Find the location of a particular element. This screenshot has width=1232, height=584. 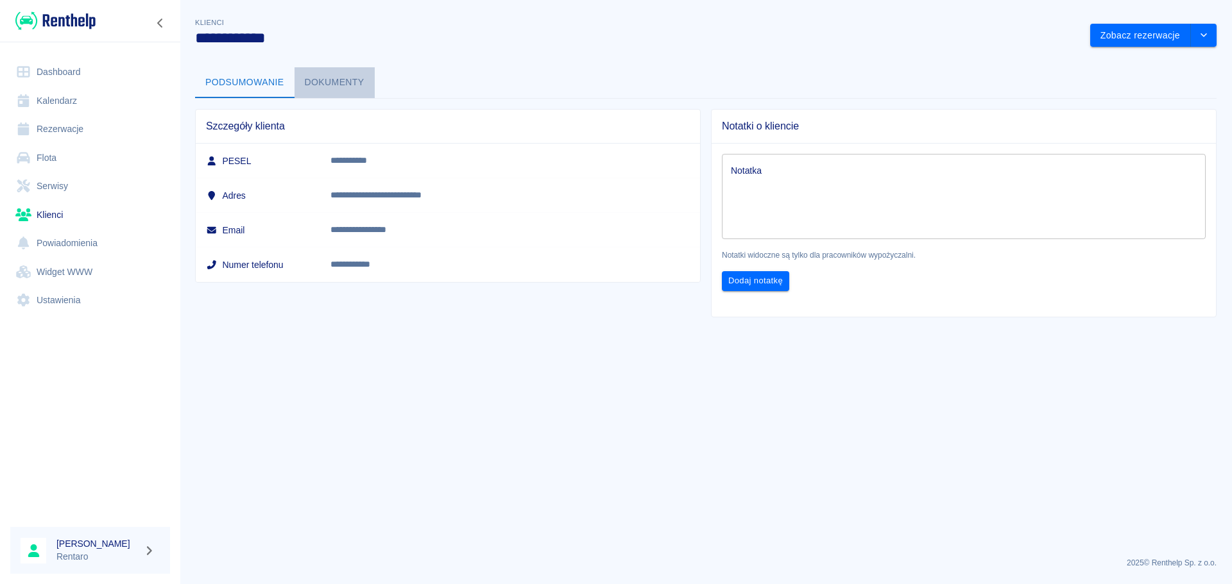

button: drop-down is located at coordinates (1203, 35).